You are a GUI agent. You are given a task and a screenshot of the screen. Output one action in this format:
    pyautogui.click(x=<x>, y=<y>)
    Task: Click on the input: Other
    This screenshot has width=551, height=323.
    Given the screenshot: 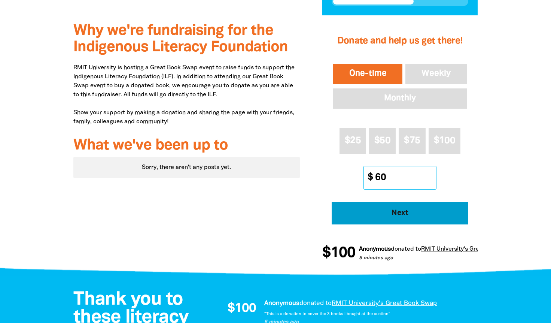 What is the action you would take?
    pyautogui.click(x=403, y=177)
    